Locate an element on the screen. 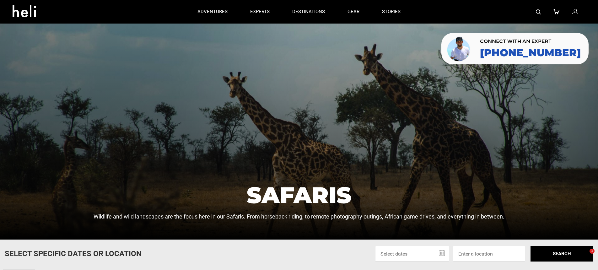 The image size is (598, 270). p: experts is located at coordinates (260, 12).